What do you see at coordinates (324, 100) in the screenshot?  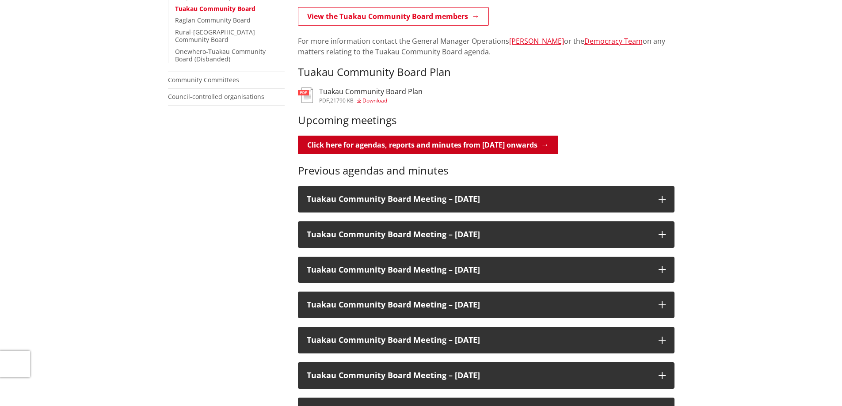 I see `span: pdf` at bounding box center [324, 100].